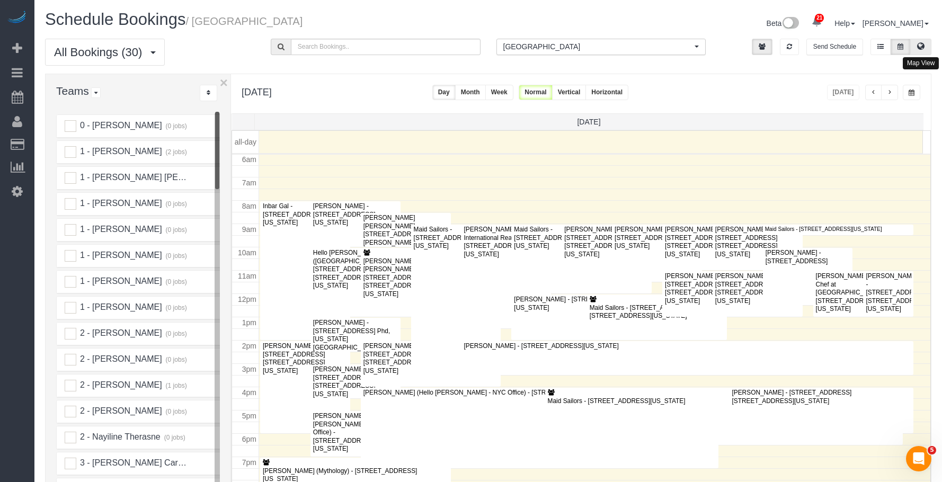 The image size is (942, 482). Describe the element at coordinates (175, 152) in the screenshot. I see `small: (2 jobs)` at that location.